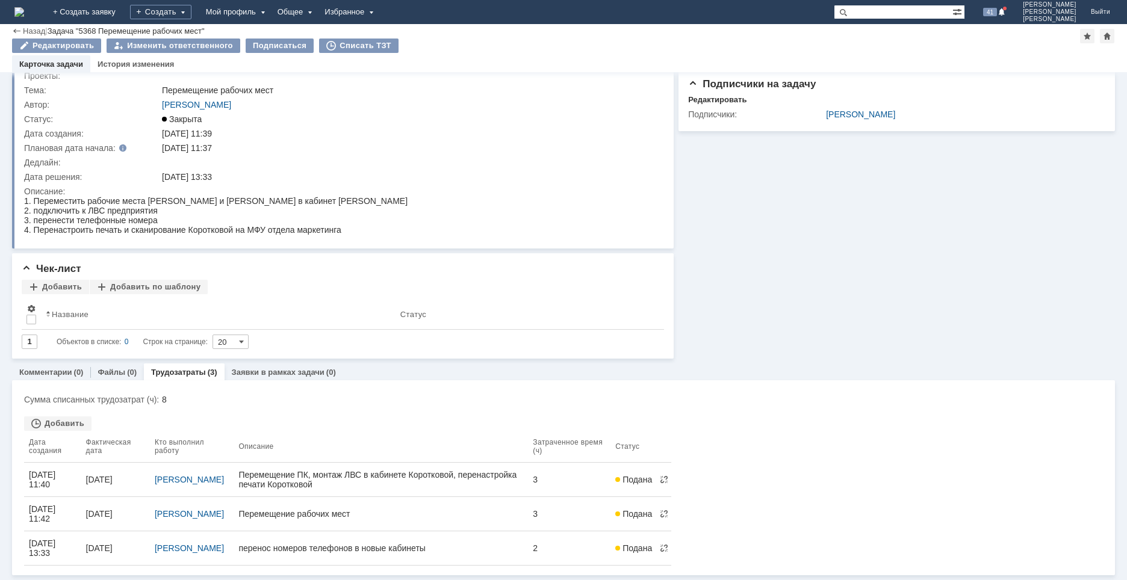  Describe the element at coordinates (19, 12) in the screenshot. I see `a: Перейти на домашнюю страницу` at that location.